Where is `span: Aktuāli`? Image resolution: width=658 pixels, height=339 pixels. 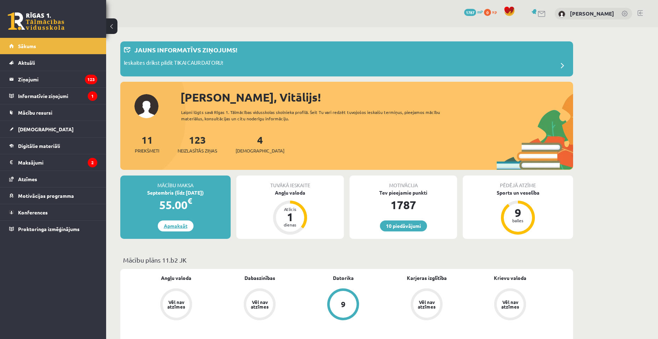
span: Aktuāli is located at coordinates (27, 63).